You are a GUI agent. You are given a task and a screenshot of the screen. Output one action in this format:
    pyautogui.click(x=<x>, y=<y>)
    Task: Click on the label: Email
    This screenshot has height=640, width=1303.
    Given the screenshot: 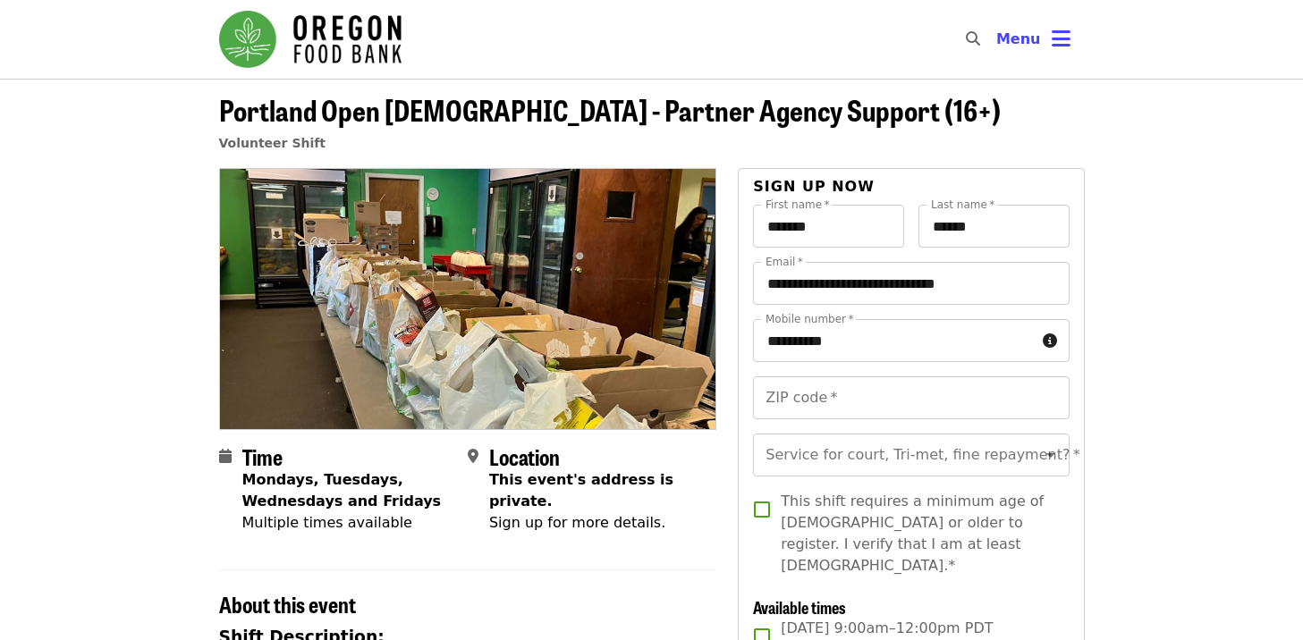 What is the action you would take?
    pyautogui.click(x=784, y=262)
    